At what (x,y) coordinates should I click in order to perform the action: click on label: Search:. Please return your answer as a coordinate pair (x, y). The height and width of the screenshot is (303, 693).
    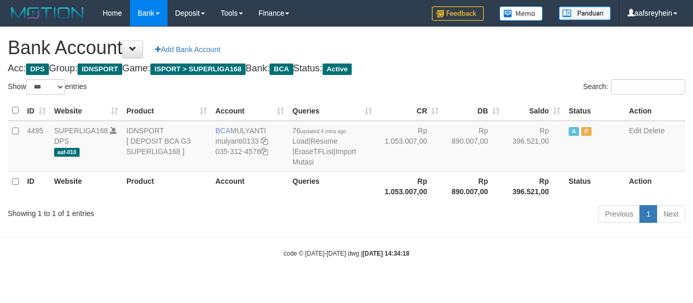
    Looking at the image, I should click on (635, 87).